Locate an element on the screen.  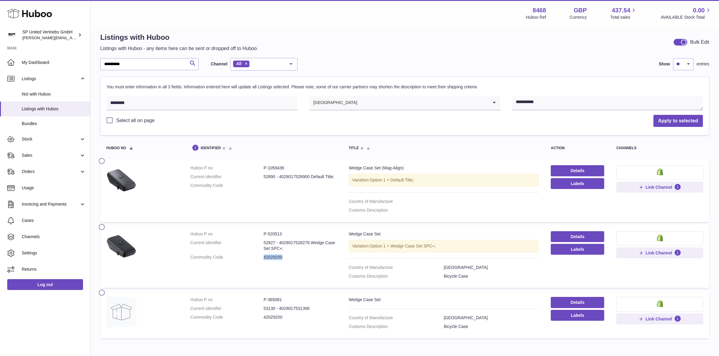
button: Apply to selected is located at coordinates (678, 121).